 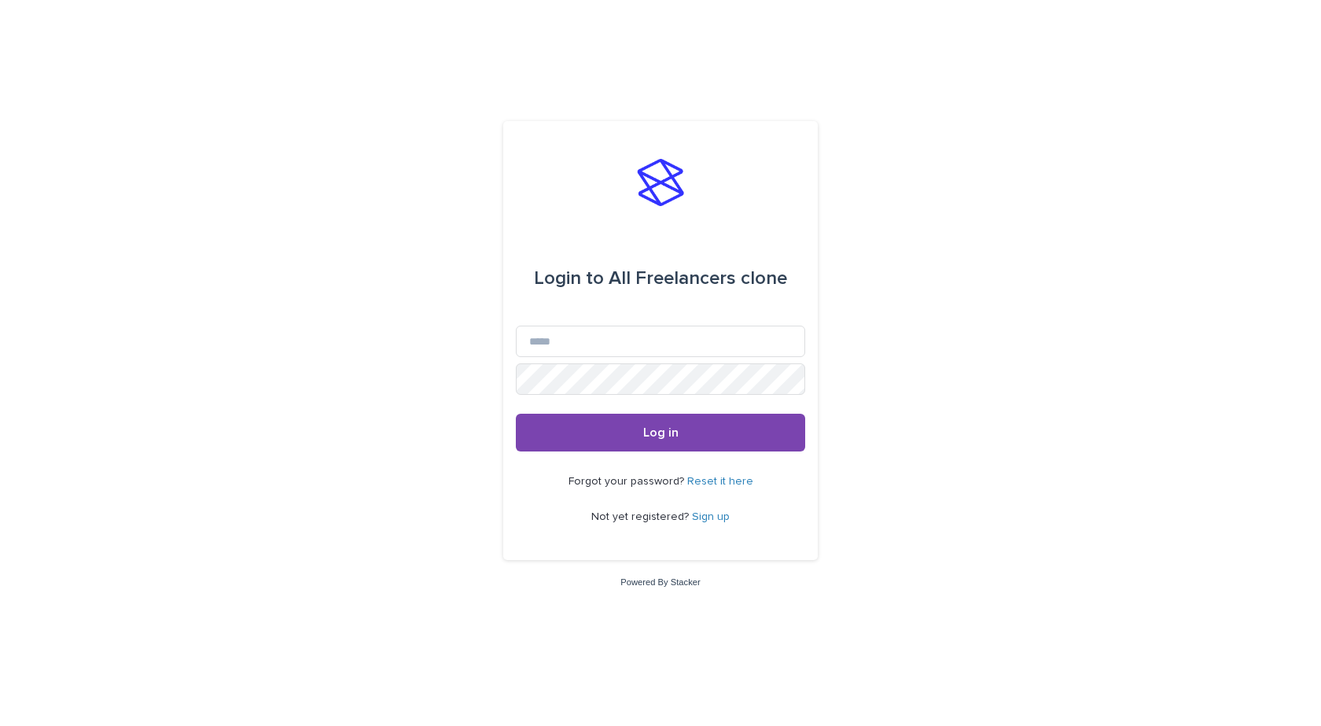 What do you see at coordinates (661, 433) in the screenshot?
I see `span: Log in` at bounding box center [661, 433].